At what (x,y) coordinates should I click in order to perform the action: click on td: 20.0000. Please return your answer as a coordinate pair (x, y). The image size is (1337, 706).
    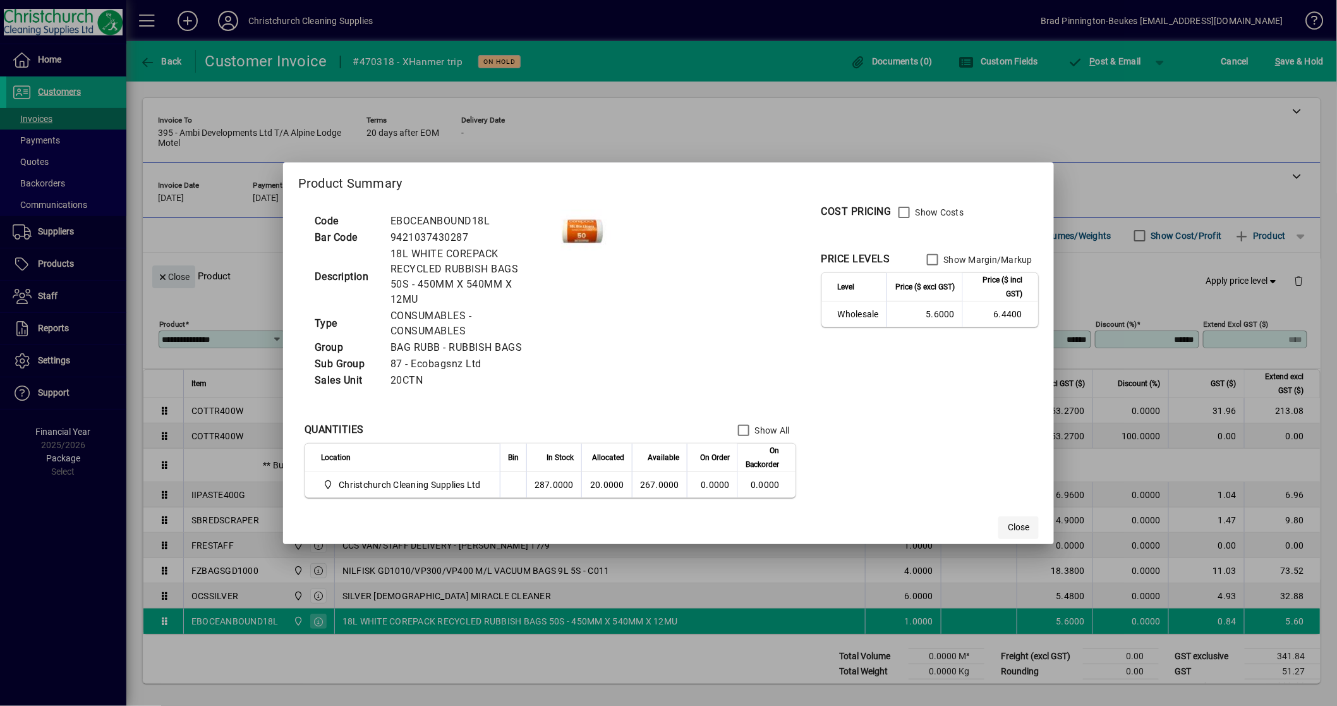
    Looking at the image, I should click on (607, 485).